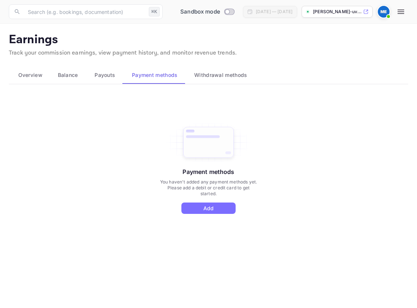  I want to click on span: Sandbox mode, so click(200, 12).